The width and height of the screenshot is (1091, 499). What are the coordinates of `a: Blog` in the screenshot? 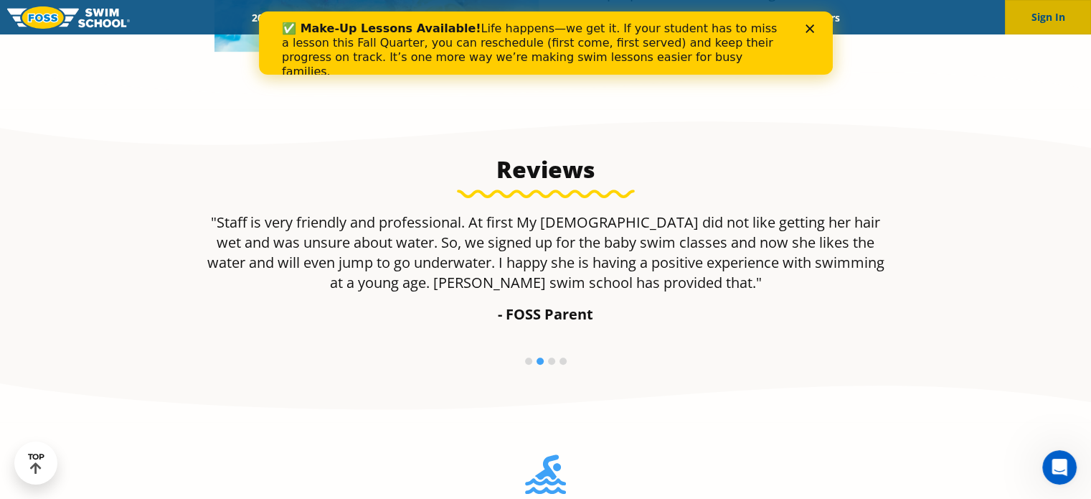 It's located at (769, 17).